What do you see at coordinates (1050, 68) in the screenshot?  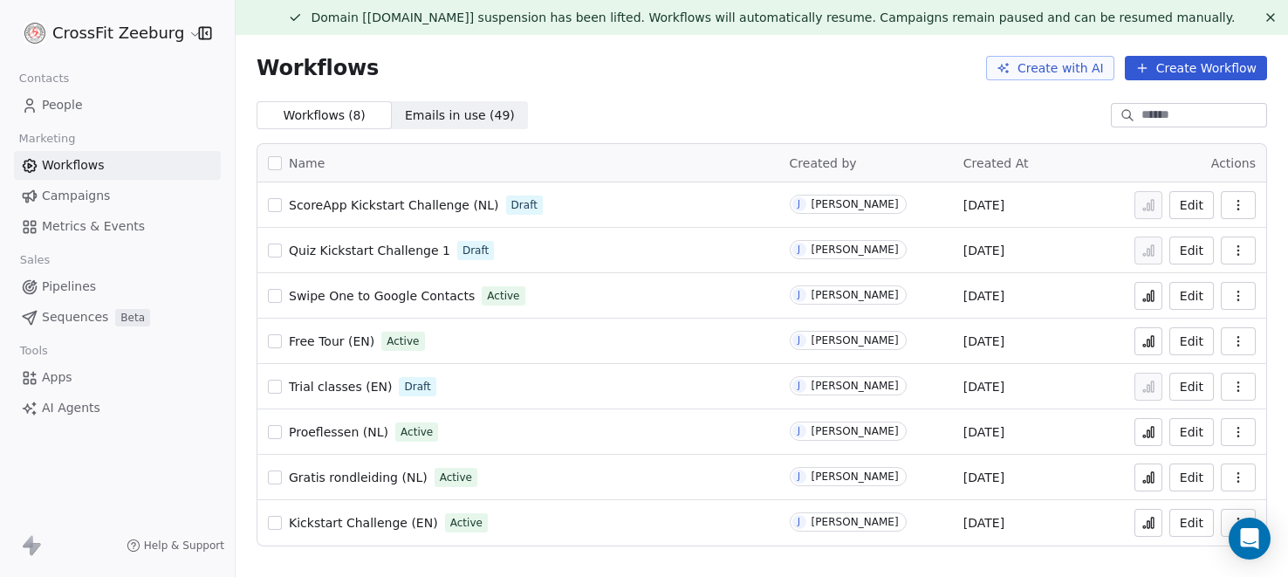 I see `button: Create with AI` at bounding box center [1050, 68].